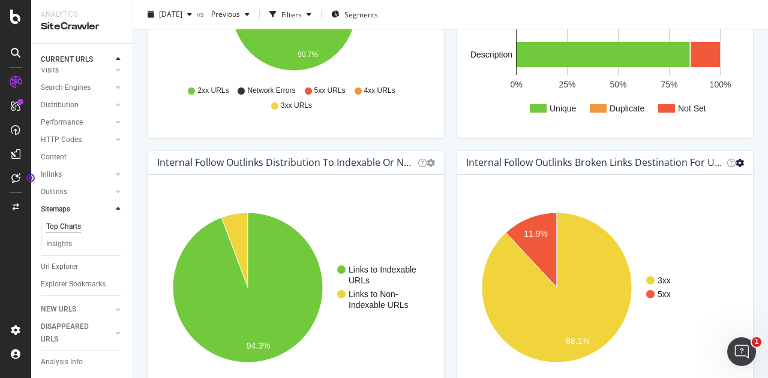 The height and width of the screenshot is (378, 768). I want to click on span: vs, so click(202, 14).